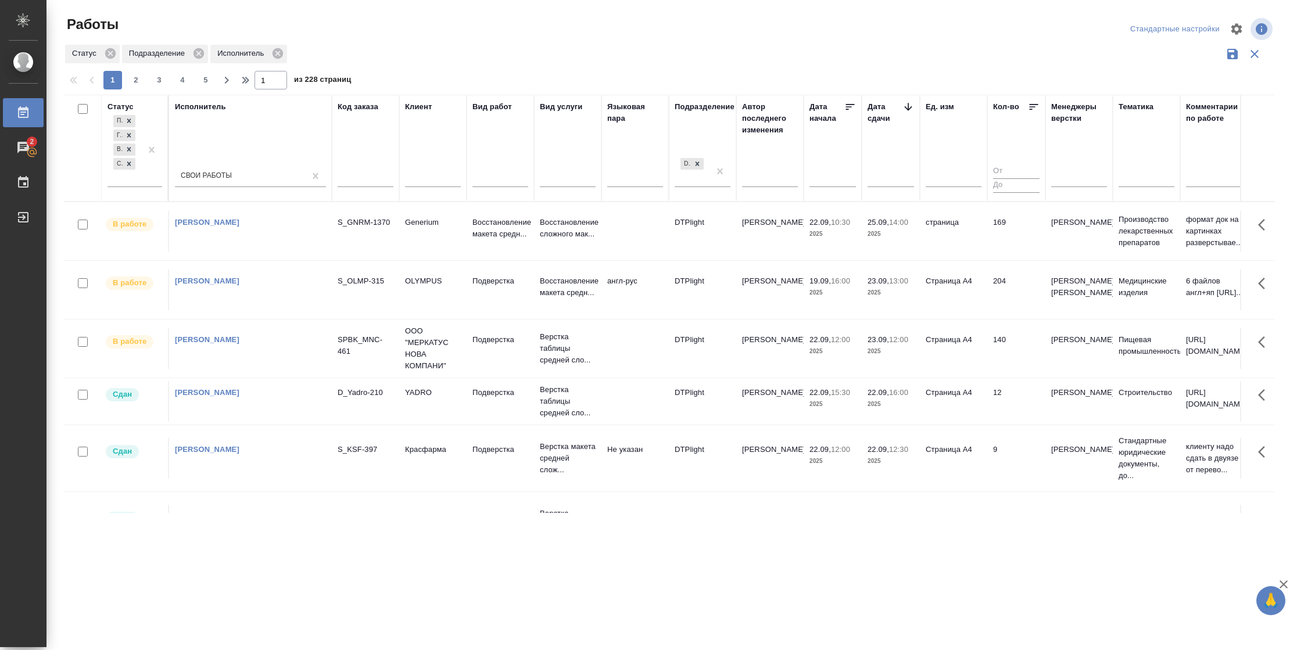 This screenshot has width=1297, height=650. What do you see at coordinates (1214, 458) in the screenshot?
I see `p: клиенту надо сдать в двуязе от перево...` at bounding box center [1214, 458].